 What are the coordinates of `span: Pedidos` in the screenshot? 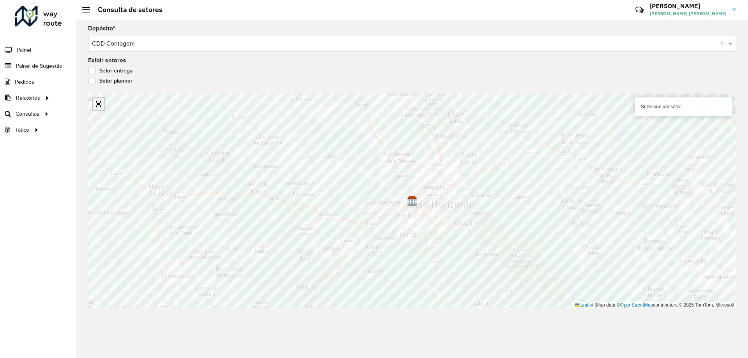 It's located at (25, 82).